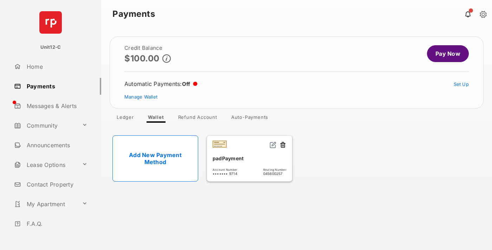 The width and height of the screenshot is (492, 250). Describe the element at coordinates (275, 170) in the screenshot. I see `span: Routing Number` at that location.